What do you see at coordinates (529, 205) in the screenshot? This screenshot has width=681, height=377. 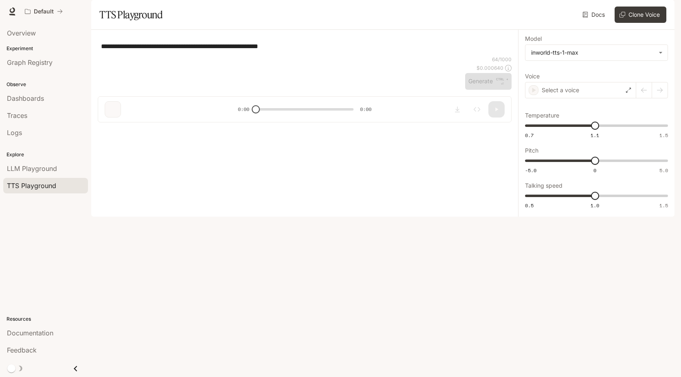 I see `span: 0.5` at bounding box center [529, 205].